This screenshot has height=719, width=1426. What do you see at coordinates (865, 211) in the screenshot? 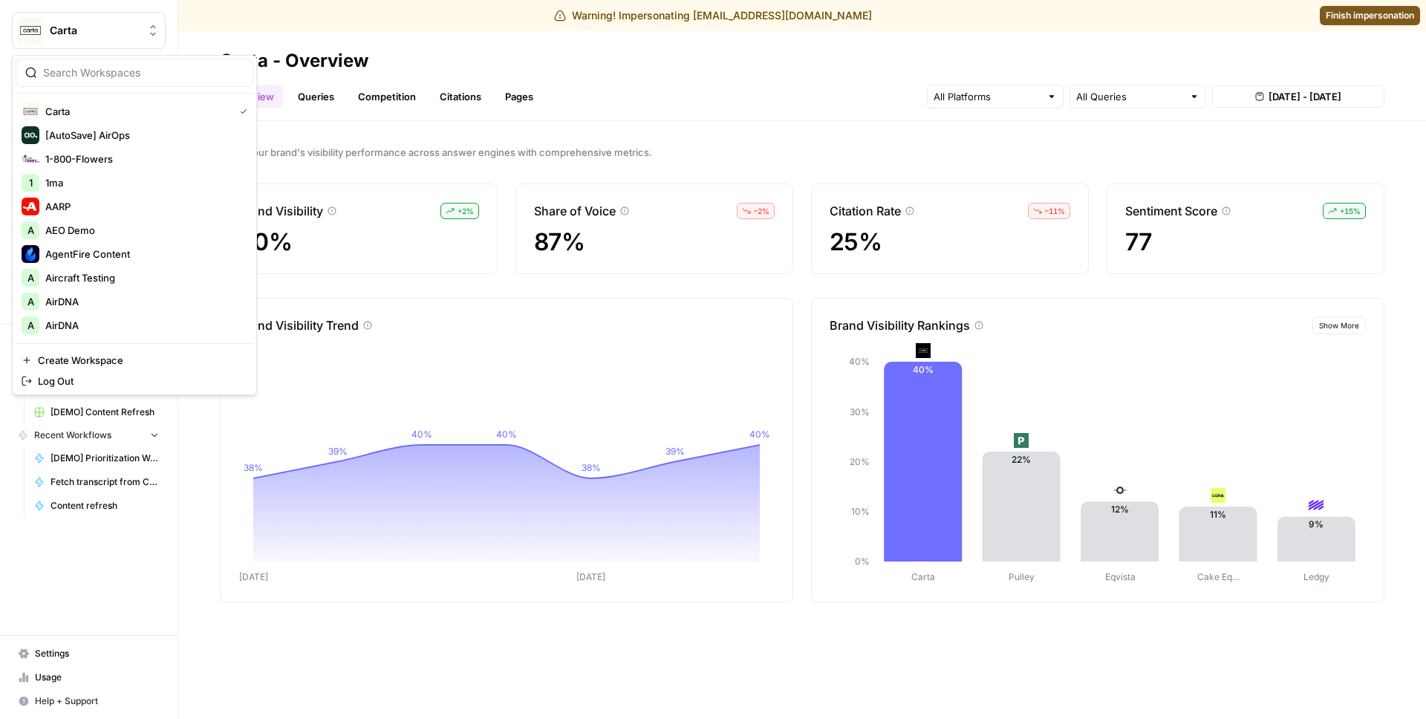
I see `p: Citation Rate` at bounding box center [865, 211].